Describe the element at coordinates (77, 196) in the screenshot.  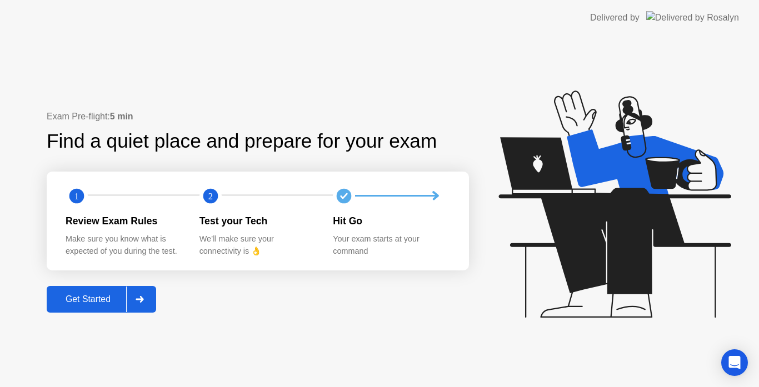
I see `text: 1` at that location.